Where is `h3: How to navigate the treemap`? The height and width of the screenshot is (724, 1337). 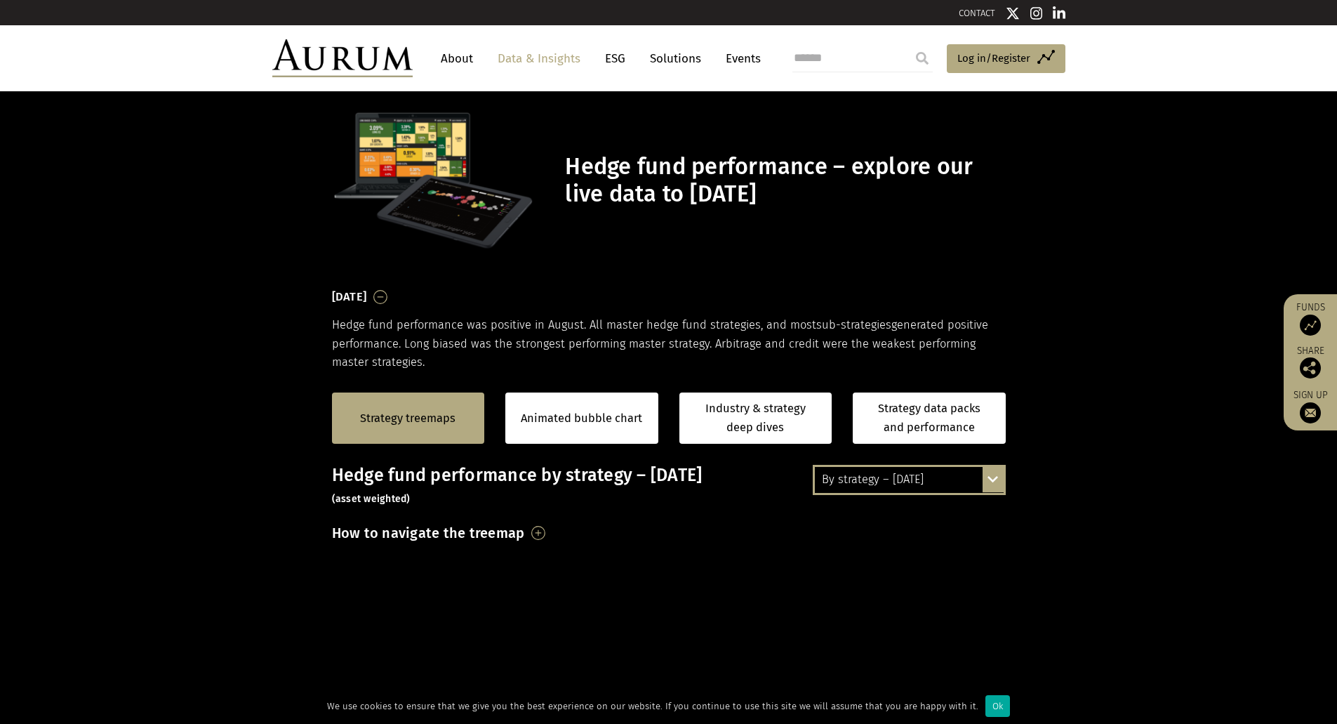
h3: How to navigate the treemap is located at coordinates (428, 533).